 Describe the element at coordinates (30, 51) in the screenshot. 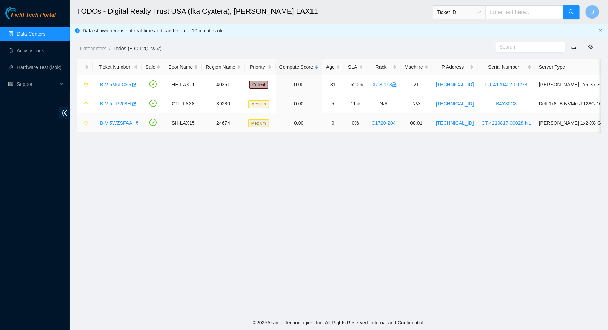

I see `a: Activity Logs` at that location.